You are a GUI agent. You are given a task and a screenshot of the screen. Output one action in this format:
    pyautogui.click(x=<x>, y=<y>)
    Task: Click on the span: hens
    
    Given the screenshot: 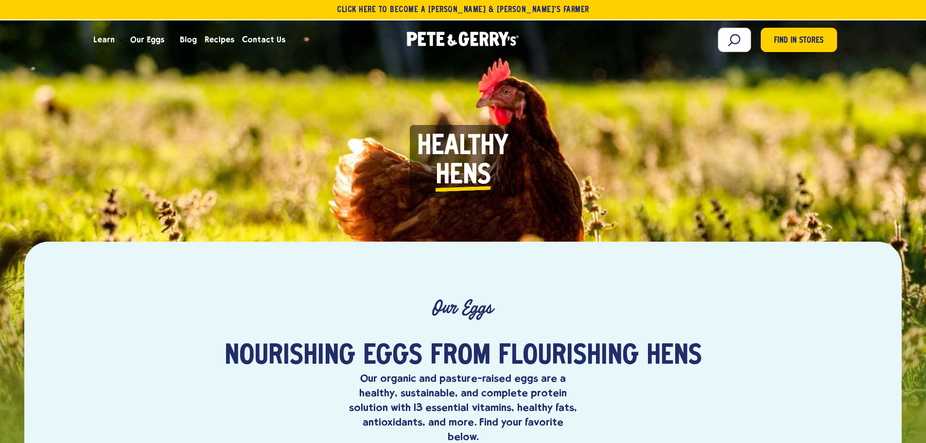 What is the action you would take?
    pyautogui.click(x=674, y=356)
    